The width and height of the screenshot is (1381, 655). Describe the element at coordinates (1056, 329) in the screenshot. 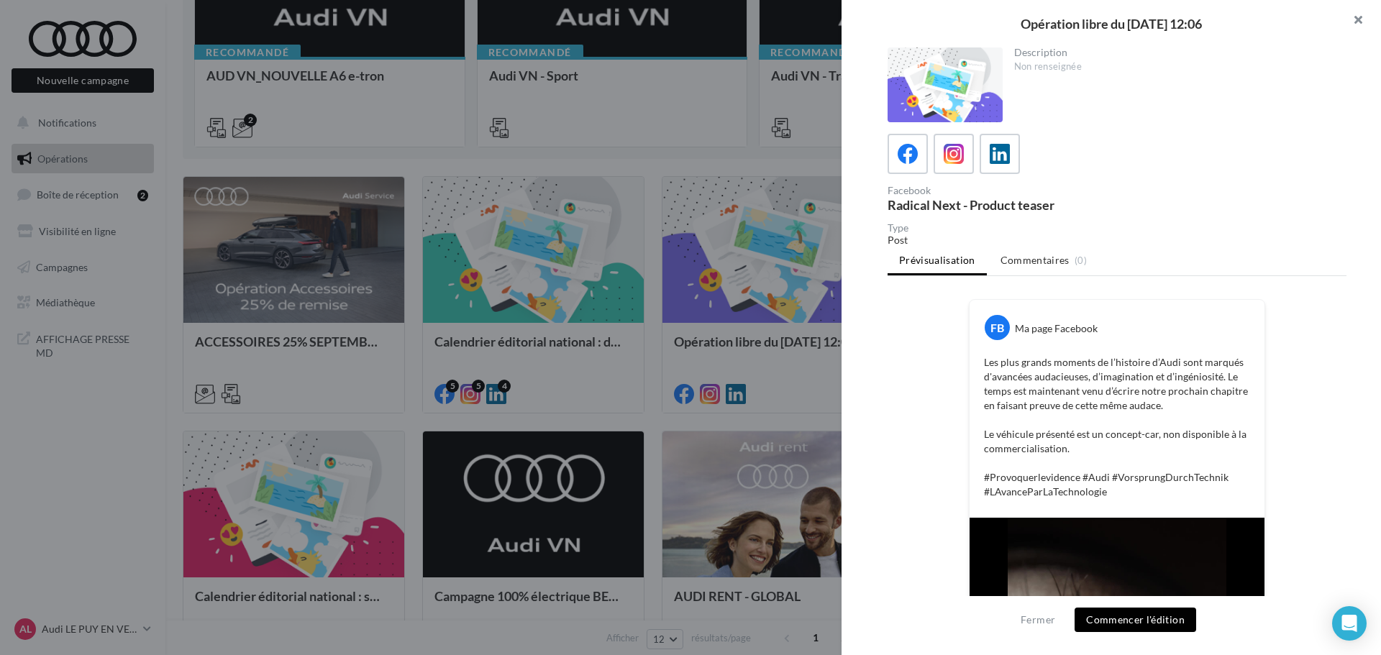

I see `div: Ma page Facebook` at that location.